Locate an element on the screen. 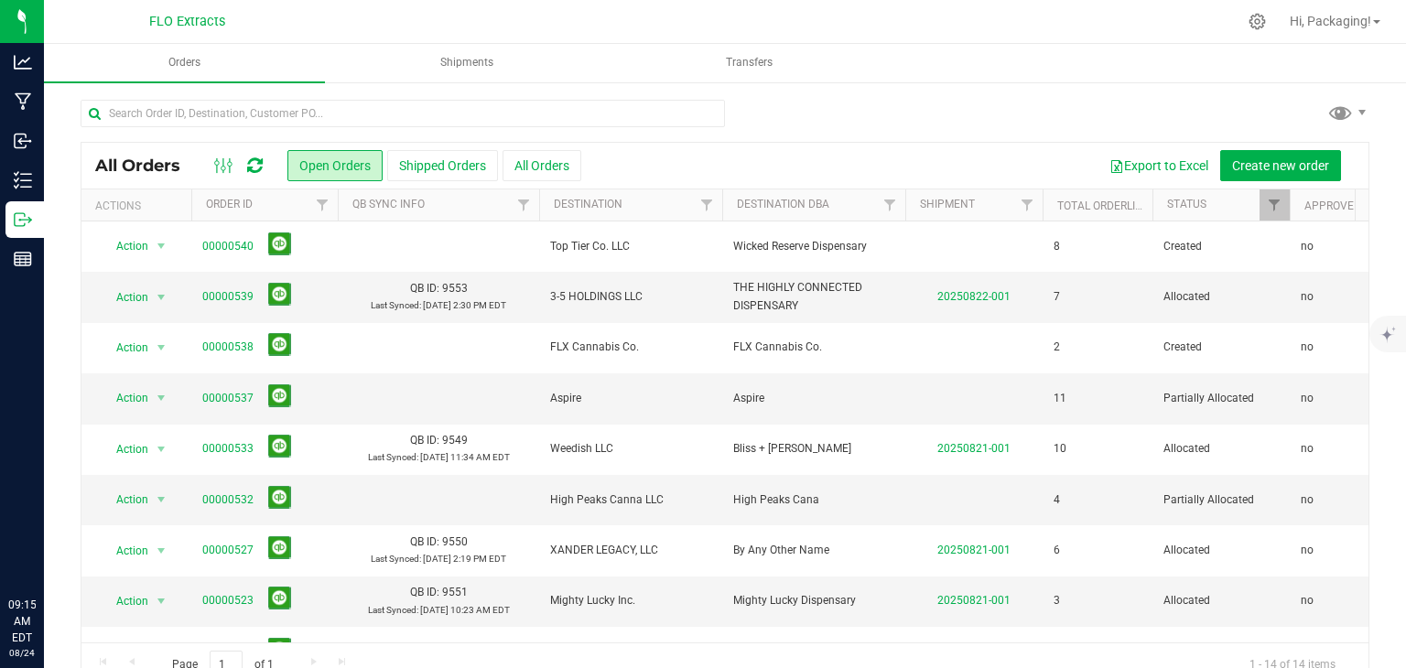 This screenshot has width=1406, height=668. a: Shipment is located at coordinates (947, 204).